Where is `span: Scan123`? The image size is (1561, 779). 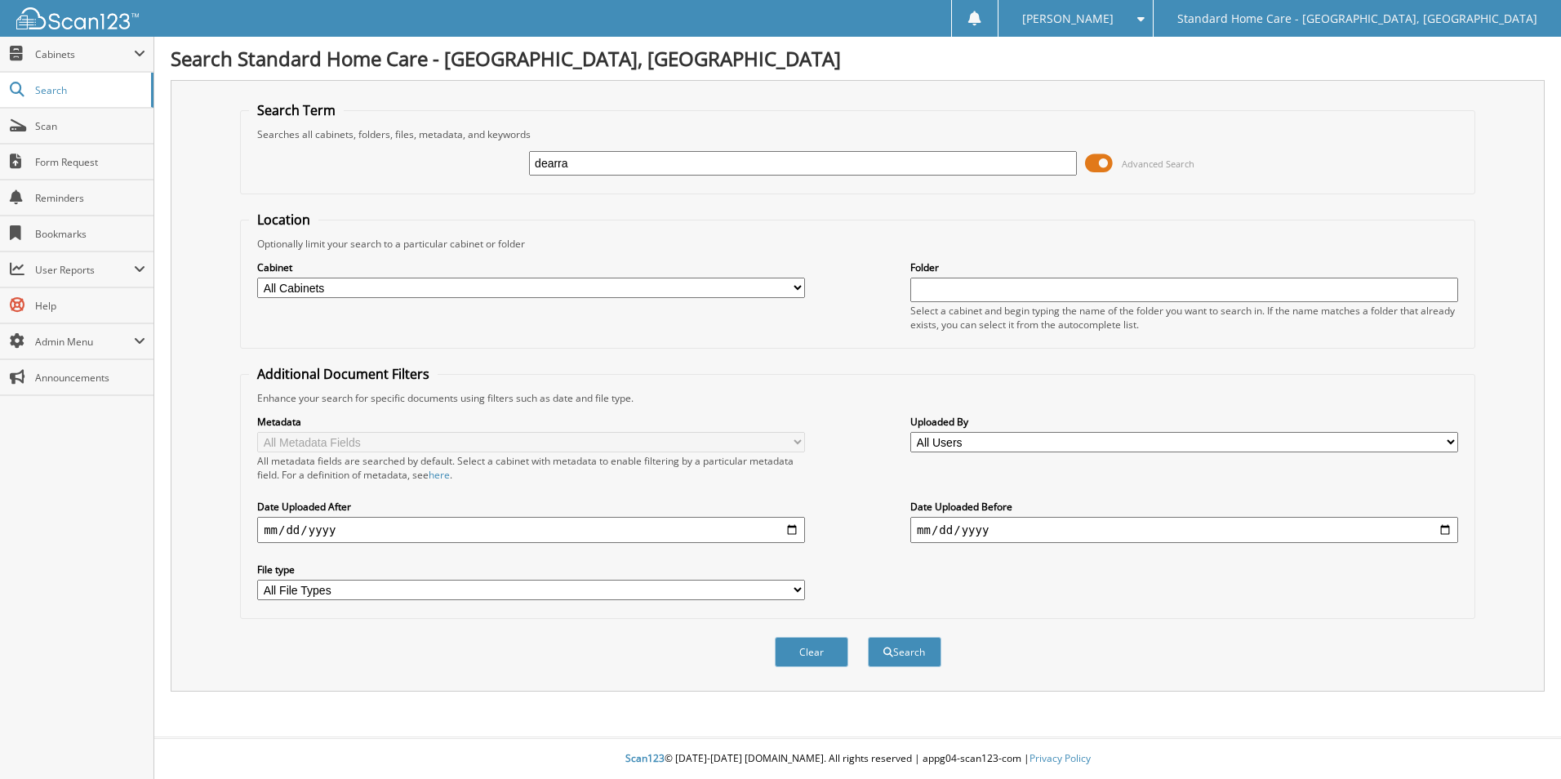 span: Scan123 is located at coordinates (645, 757).